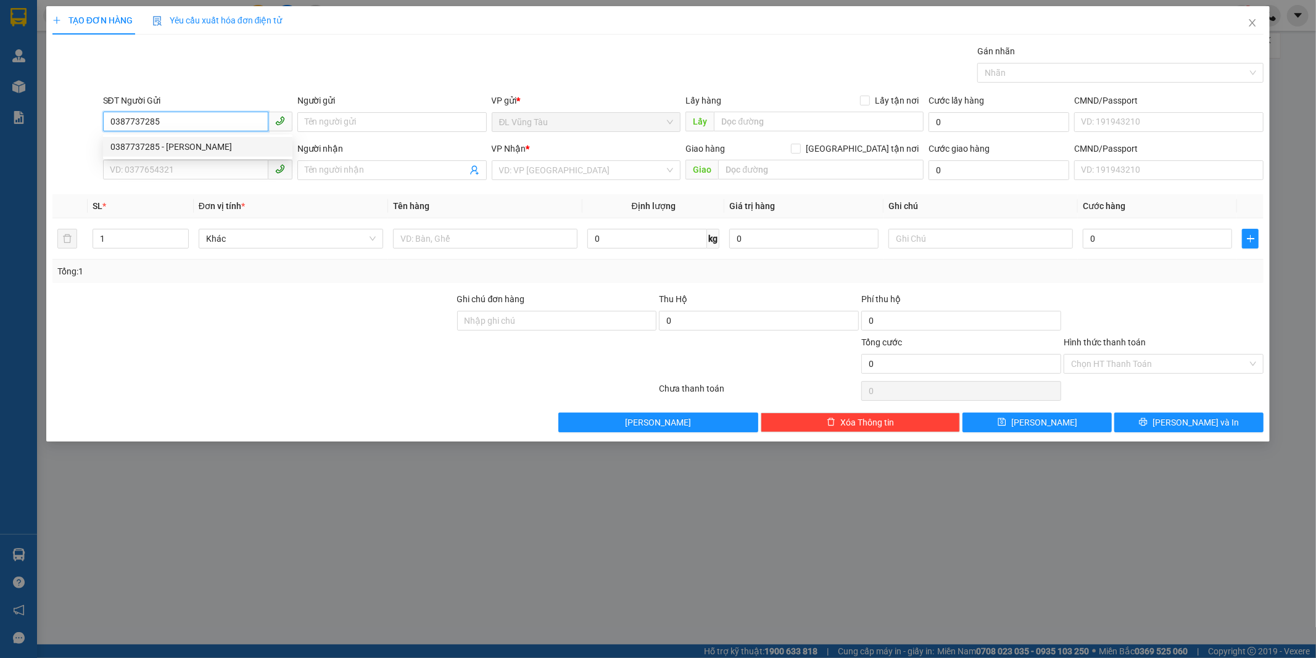 The width and height of the screenshot is (1316, 658). Describe the element at coordinates (673, 299) in the screenshot. I see `span: Thu Hộ` at that location.